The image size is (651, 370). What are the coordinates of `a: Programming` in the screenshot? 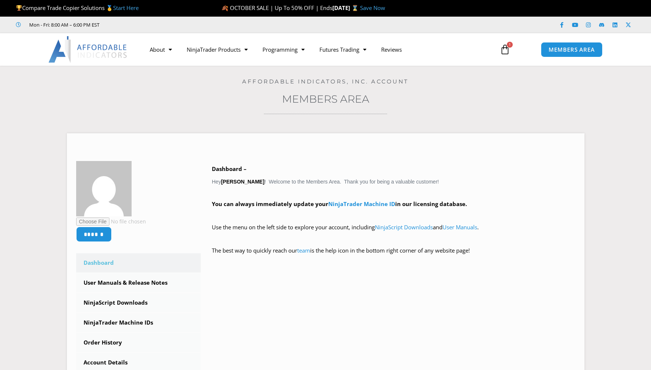 It's located at (284, 50).